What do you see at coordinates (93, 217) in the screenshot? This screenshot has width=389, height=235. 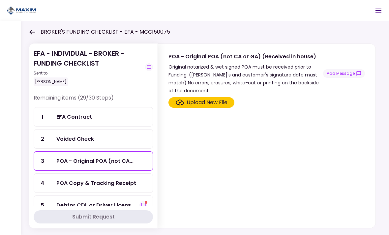 I see `button: Submit Request` at bounding box center [93, 217].